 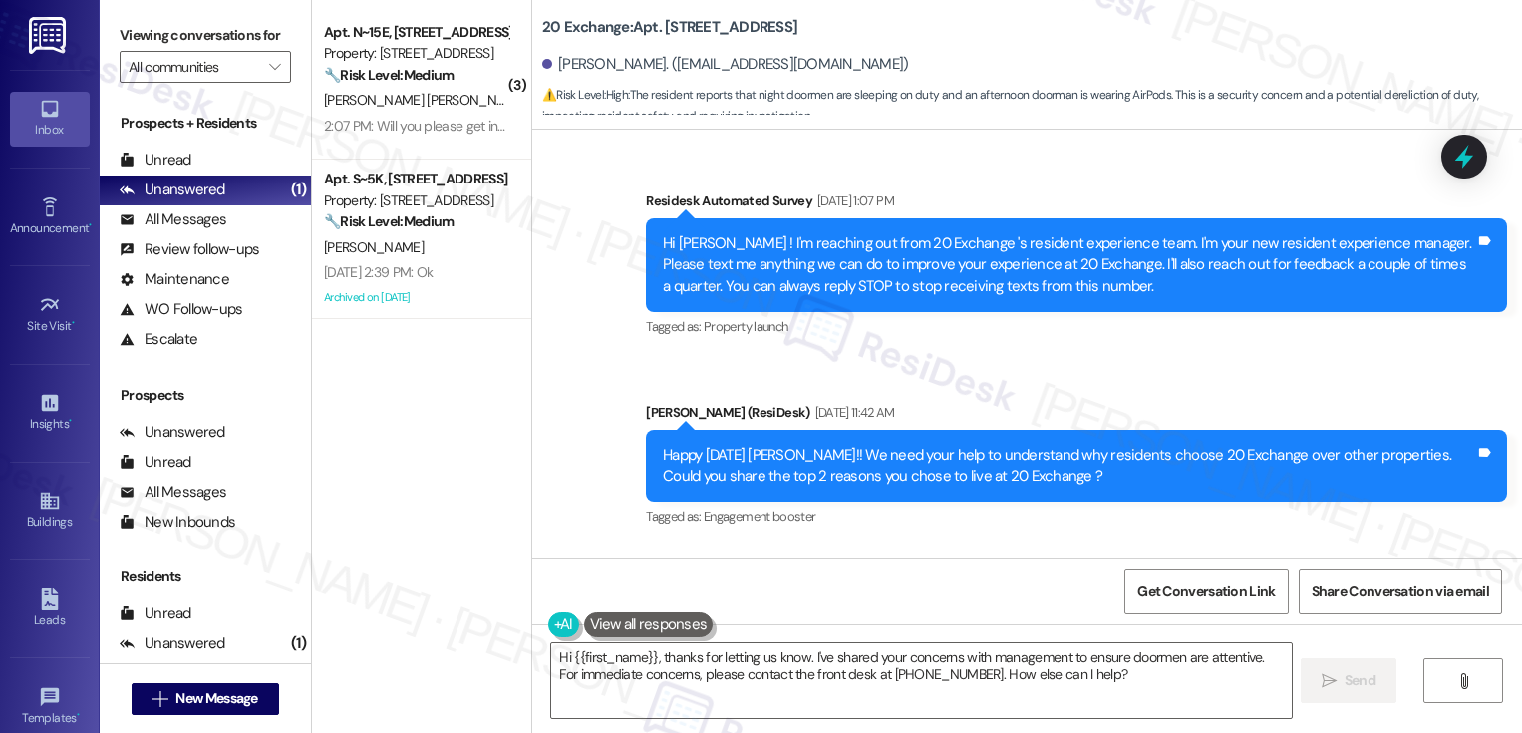 I want to click on label: Viewing conversations for, so click(x=205, y=35).